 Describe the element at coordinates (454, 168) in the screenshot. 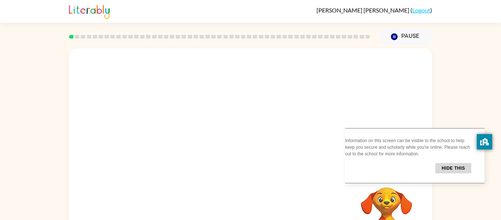

I see `button: Hide this` at that location.